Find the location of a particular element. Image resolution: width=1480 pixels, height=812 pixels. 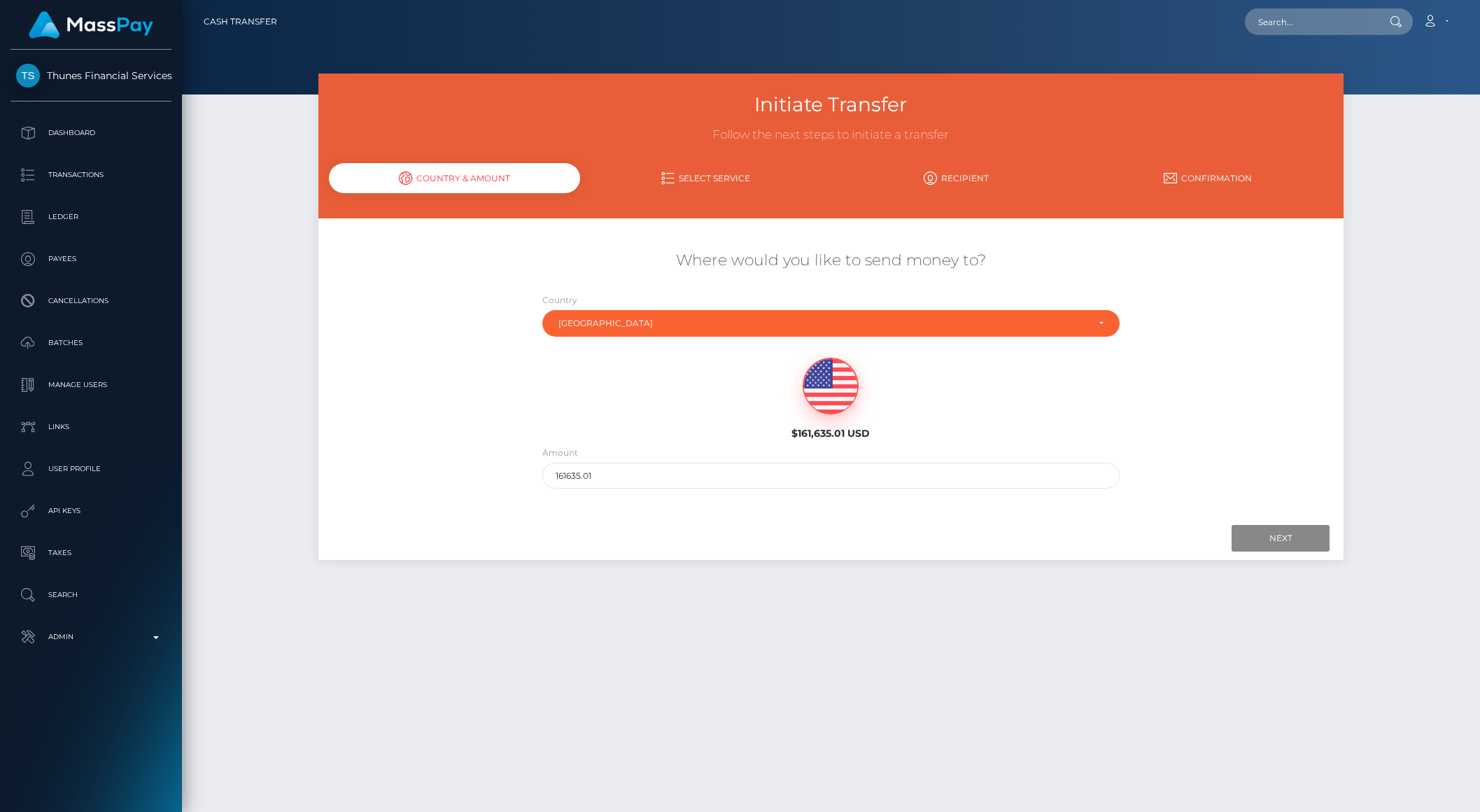

img: USD.png is located at coordinates (831, 386).